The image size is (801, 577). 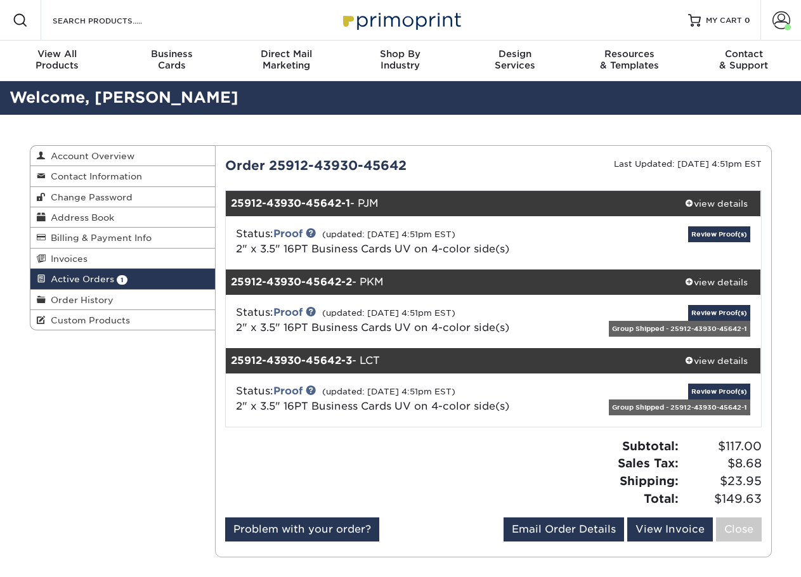 I want to click on strong: 25912-43930-45642-3, so click(x=291, y=360).